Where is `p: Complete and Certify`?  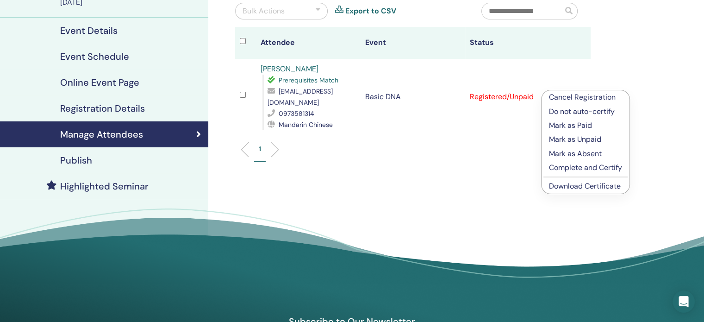
p: Complete and Certify is located at coordinates (586, 168).